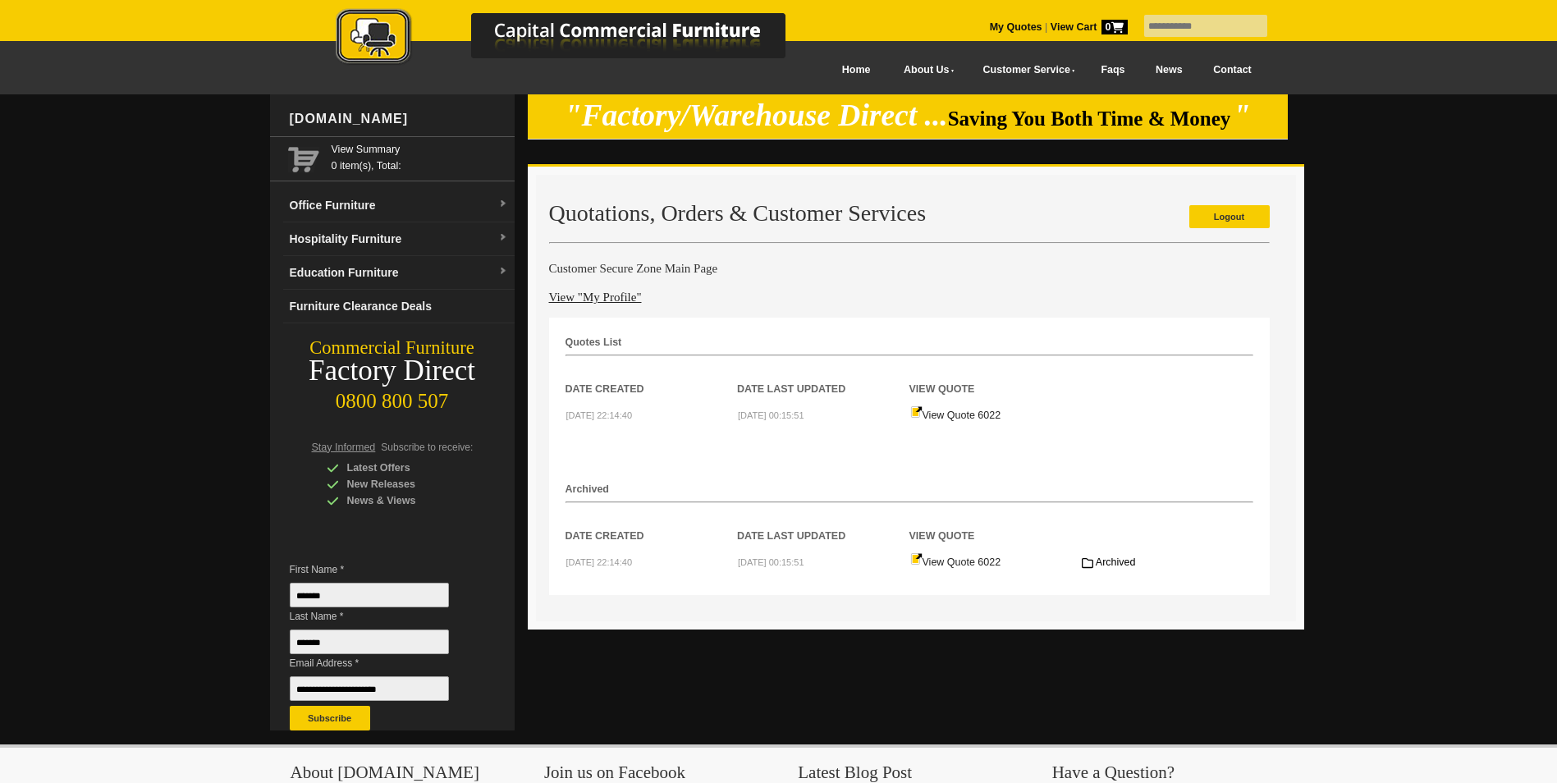 The image size is (1557, 783). What do you see at coordinates (588, 489) in the screenshot?
I see `strong: Archived` at bounding box center [588, 489].